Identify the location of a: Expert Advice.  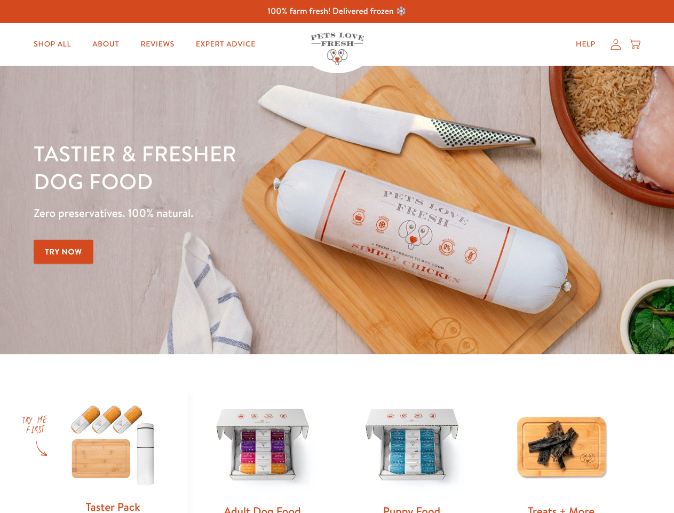
(226, 44).